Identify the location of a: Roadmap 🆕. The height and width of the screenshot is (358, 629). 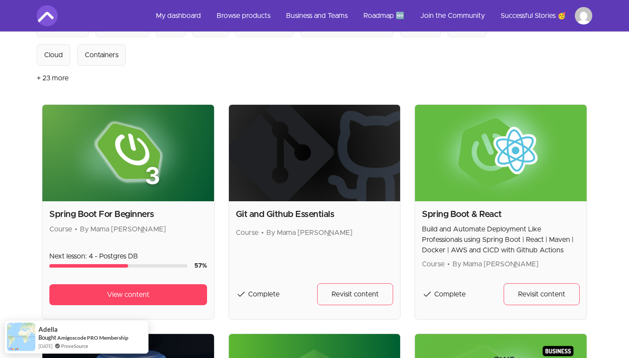
(384, 16).